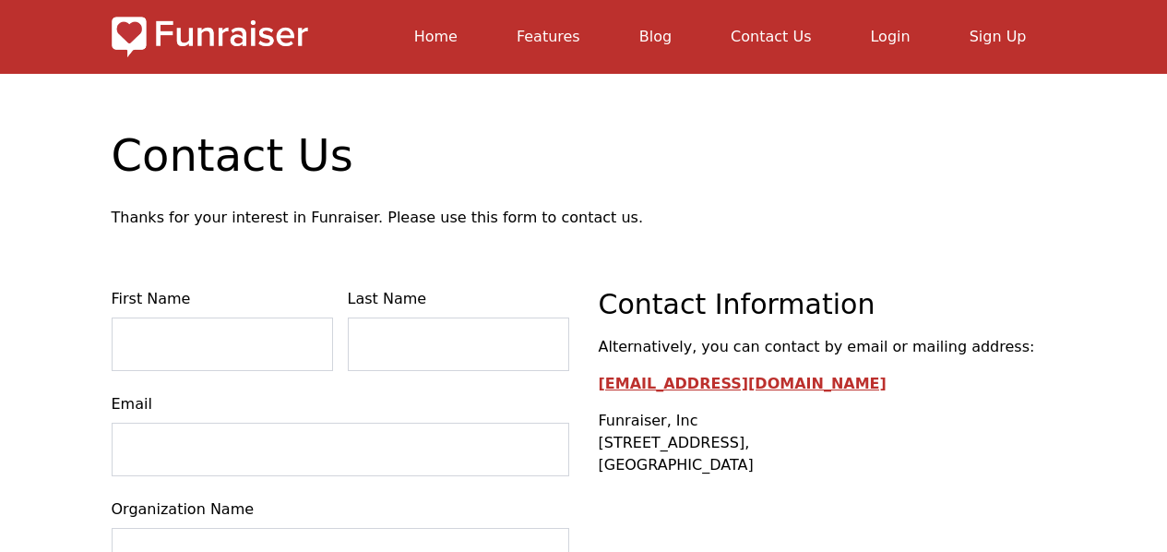 This screenshot has width=1167, height=552. What do you see at coordinates (828, 347) in the screenshot?
I see `p: Alternatively, you can contact by email or mailing address:` at bounding box center [828, 347].